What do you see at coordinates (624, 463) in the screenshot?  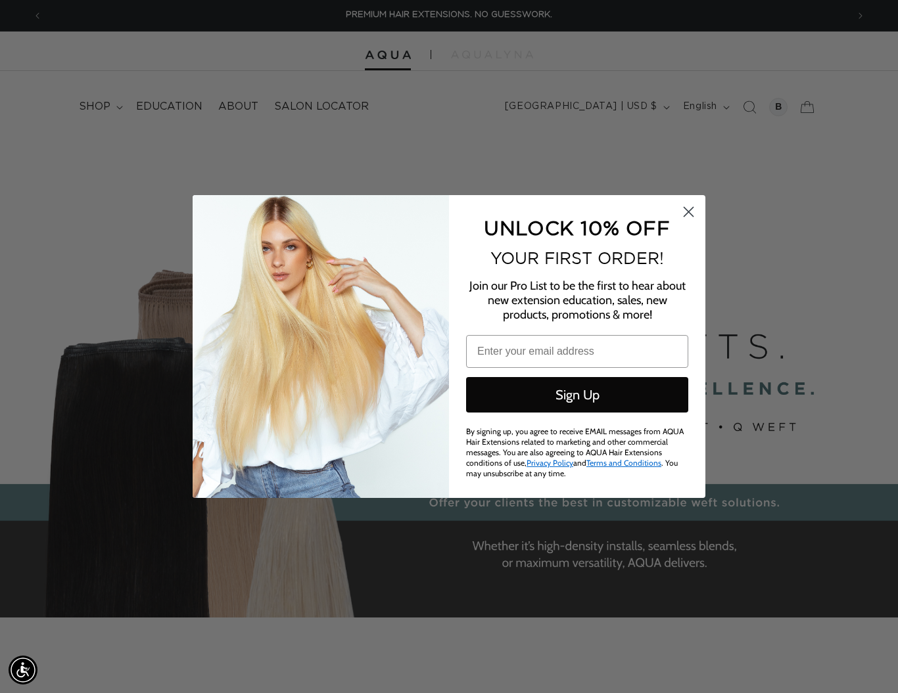 I see `a: Terms and Conditions` at bounding box center [624, 463].